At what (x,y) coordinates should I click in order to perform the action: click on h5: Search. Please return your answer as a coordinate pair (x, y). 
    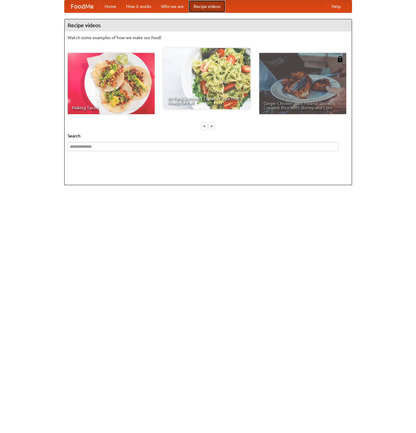
    Looking at the image, I should click on (208, 136).